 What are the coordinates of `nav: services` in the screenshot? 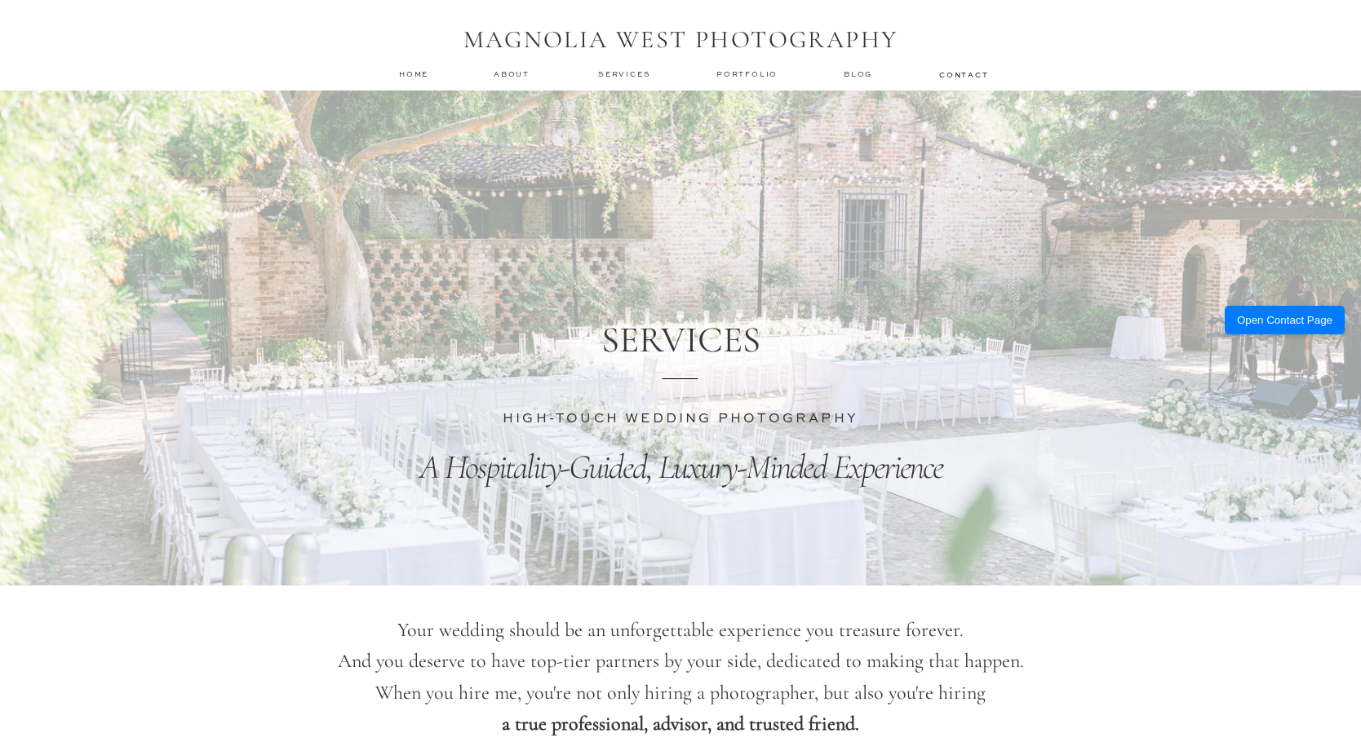 It's located at (625, 73).